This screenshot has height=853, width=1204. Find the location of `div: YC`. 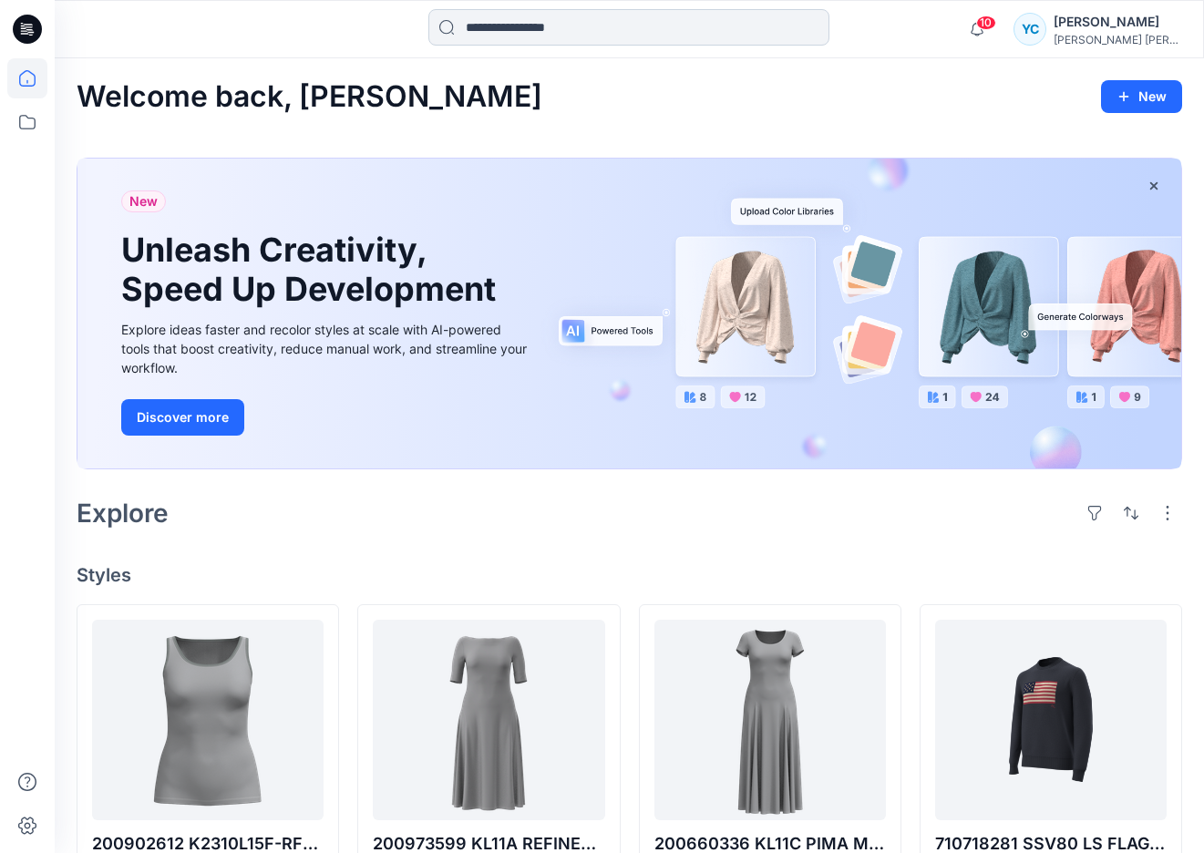

div: YC is located at coordinates (1030, 29).